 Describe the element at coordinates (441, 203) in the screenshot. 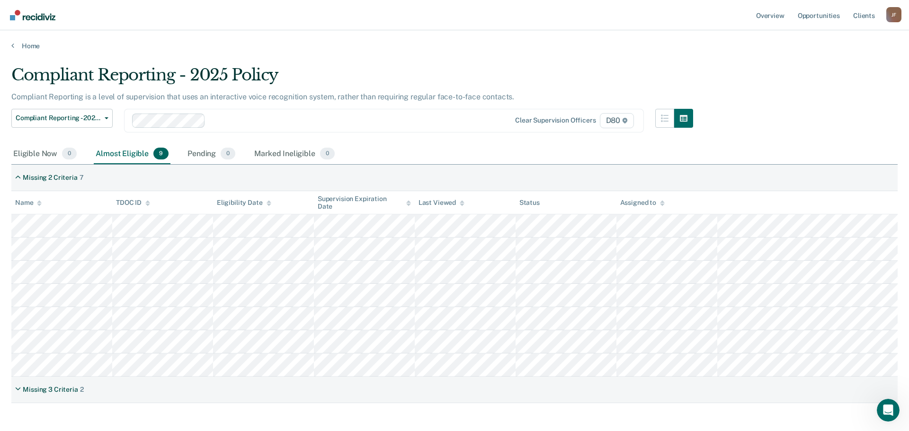

I see `div: Last Viewed` at that location.